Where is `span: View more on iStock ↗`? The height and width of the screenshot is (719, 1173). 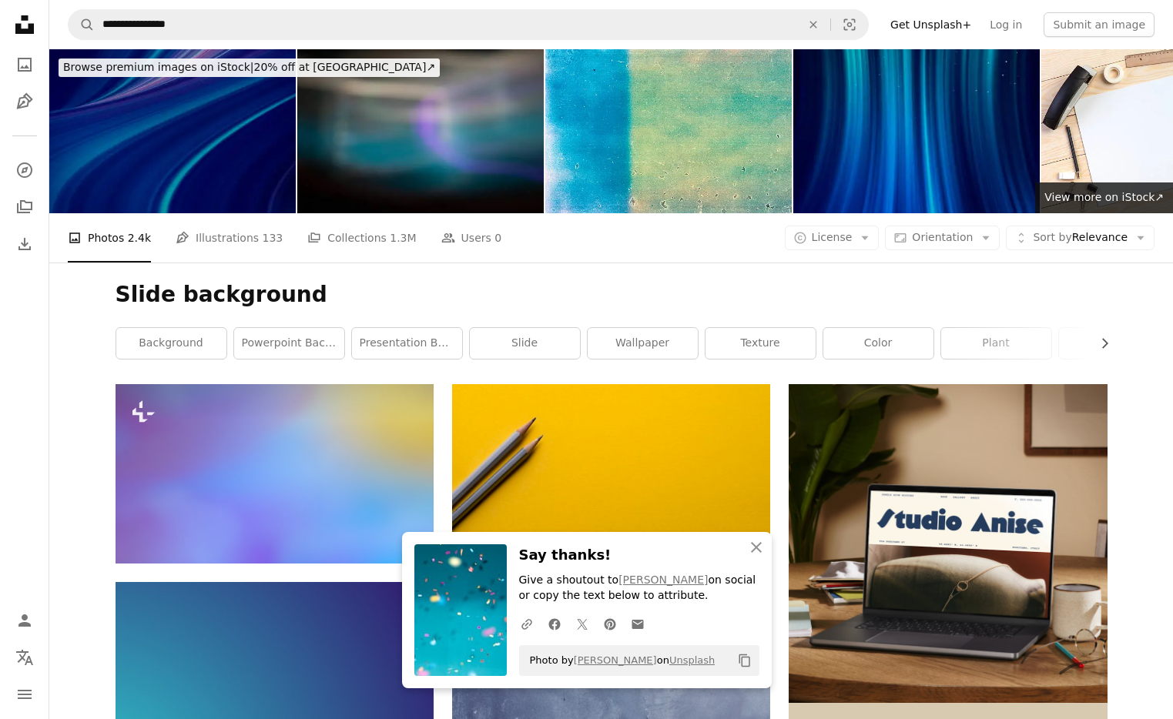 span: View more on iStock ↗ is located at coordinates (1103, 197).